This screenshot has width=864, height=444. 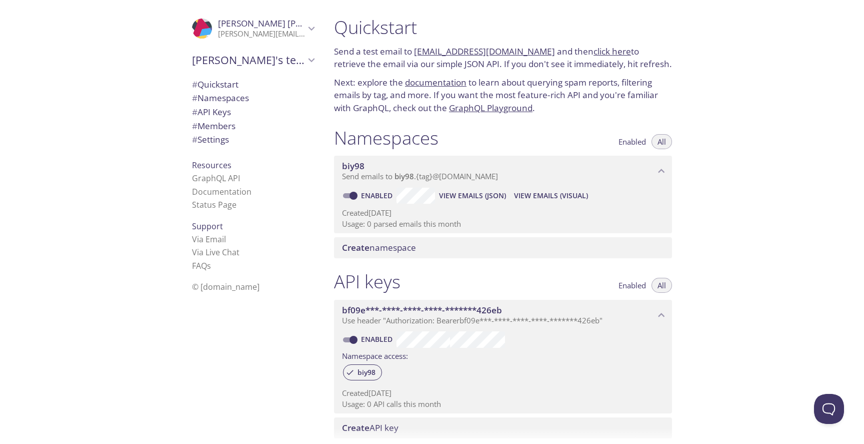 I want to click on a: click here, so click(x=612, y=51).